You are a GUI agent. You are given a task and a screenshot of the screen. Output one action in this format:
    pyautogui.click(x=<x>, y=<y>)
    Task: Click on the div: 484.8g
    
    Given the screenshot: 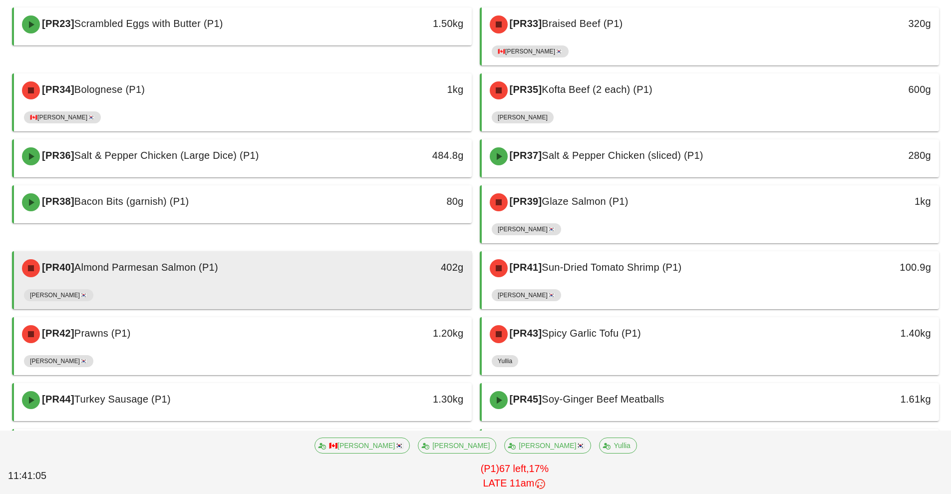 What is the action you would take?
    pyautogui.click(x=412, y=155)
    